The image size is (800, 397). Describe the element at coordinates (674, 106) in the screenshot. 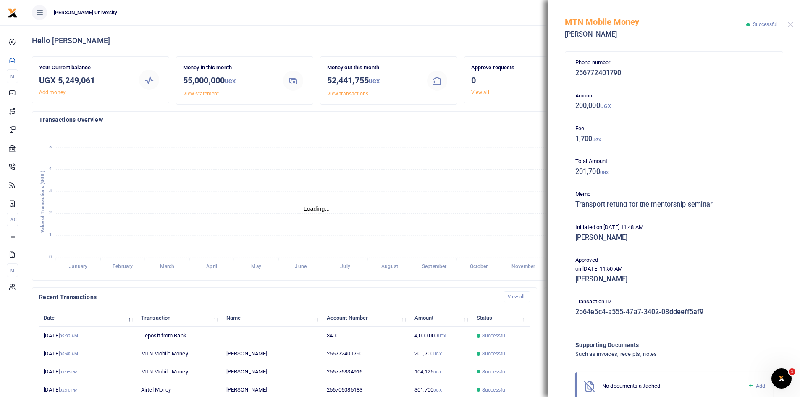

I see `h5: 200,000` at that location.